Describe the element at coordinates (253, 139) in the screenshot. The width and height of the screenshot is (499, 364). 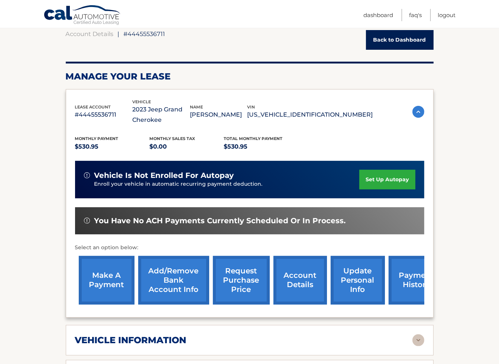
I see `span: Total Monthly Payment` at that location.